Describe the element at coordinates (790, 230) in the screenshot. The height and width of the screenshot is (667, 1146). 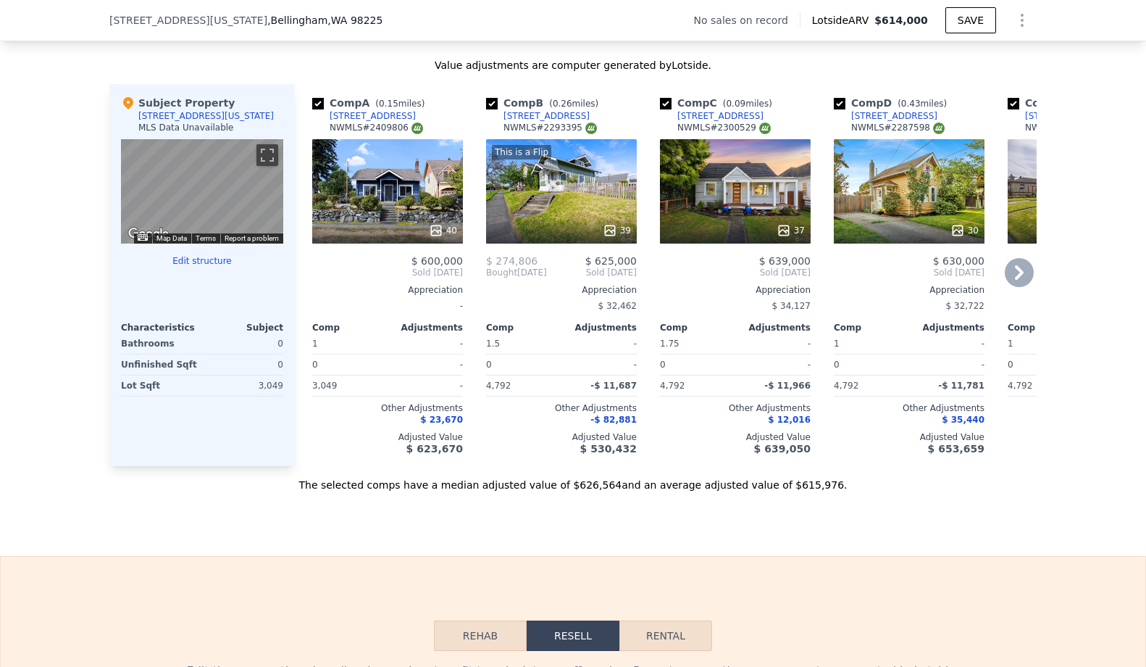
I see `div: 37` at that location.